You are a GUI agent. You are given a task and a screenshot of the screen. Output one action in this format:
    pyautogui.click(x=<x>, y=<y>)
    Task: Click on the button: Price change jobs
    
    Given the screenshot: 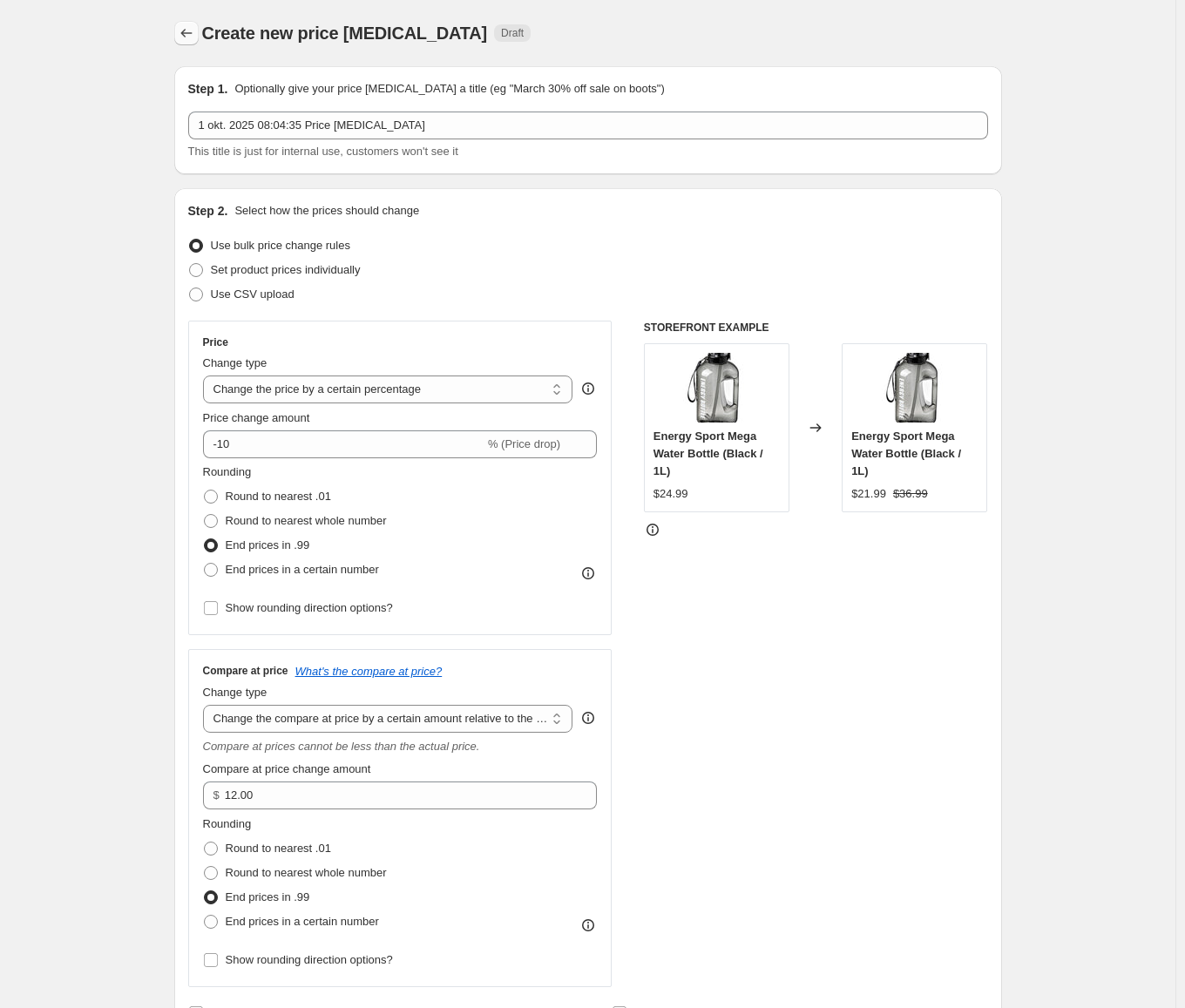 What is the action you would take?
    pyautogui.click(x=186, y=33)
    